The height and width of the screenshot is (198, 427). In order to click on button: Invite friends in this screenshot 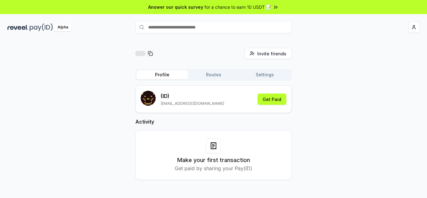, I will do `click(268, 53)`.